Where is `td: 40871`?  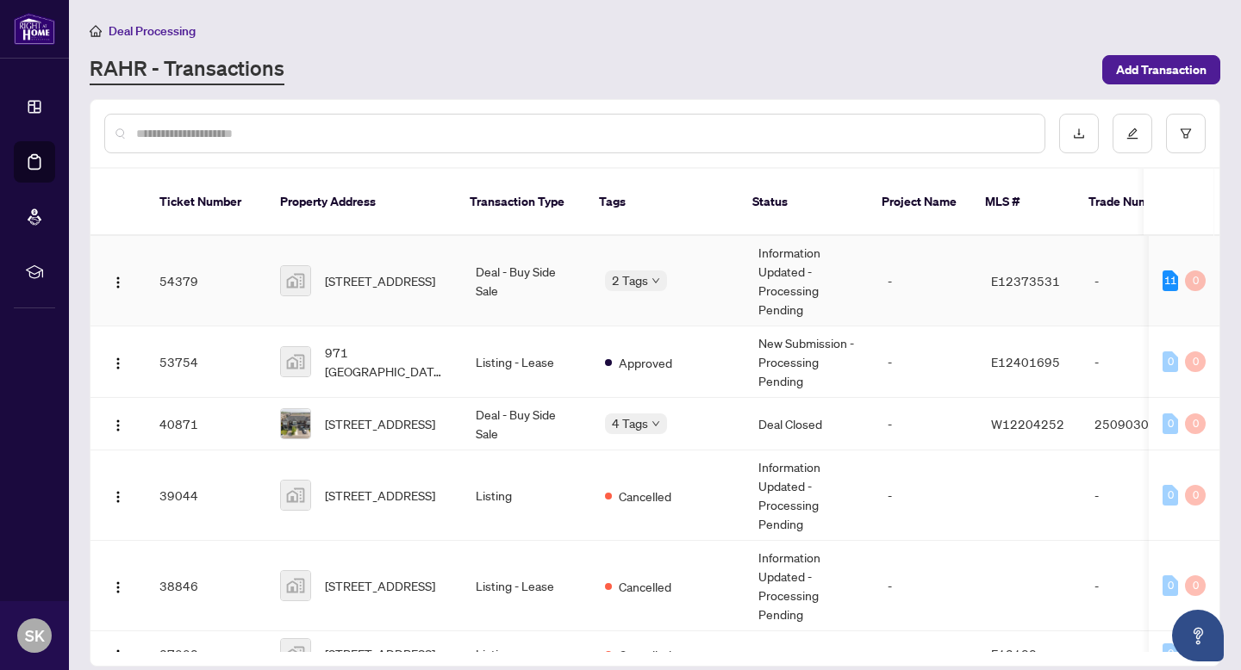
td: 40871 is located at coordinates (206, 424).